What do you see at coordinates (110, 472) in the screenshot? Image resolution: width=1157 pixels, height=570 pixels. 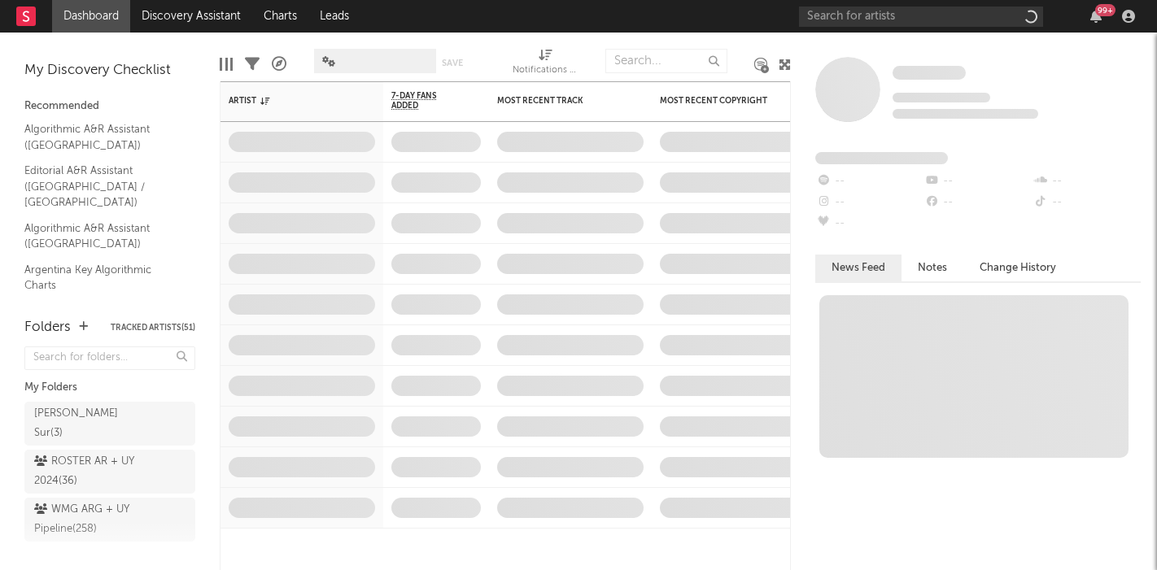 I see `a: ROSTER AR + UY 2024(36)` at bounding box center [110, 472].